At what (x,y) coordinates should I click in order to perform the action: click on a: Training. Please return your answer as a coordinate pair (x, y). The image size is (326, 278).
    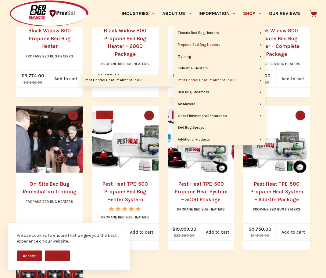
    Looking at the image, I should click on (220, 57).